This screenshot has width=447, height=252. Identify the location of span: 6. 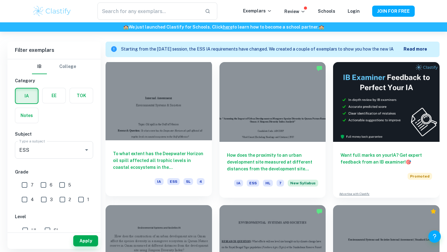
(51, 185).